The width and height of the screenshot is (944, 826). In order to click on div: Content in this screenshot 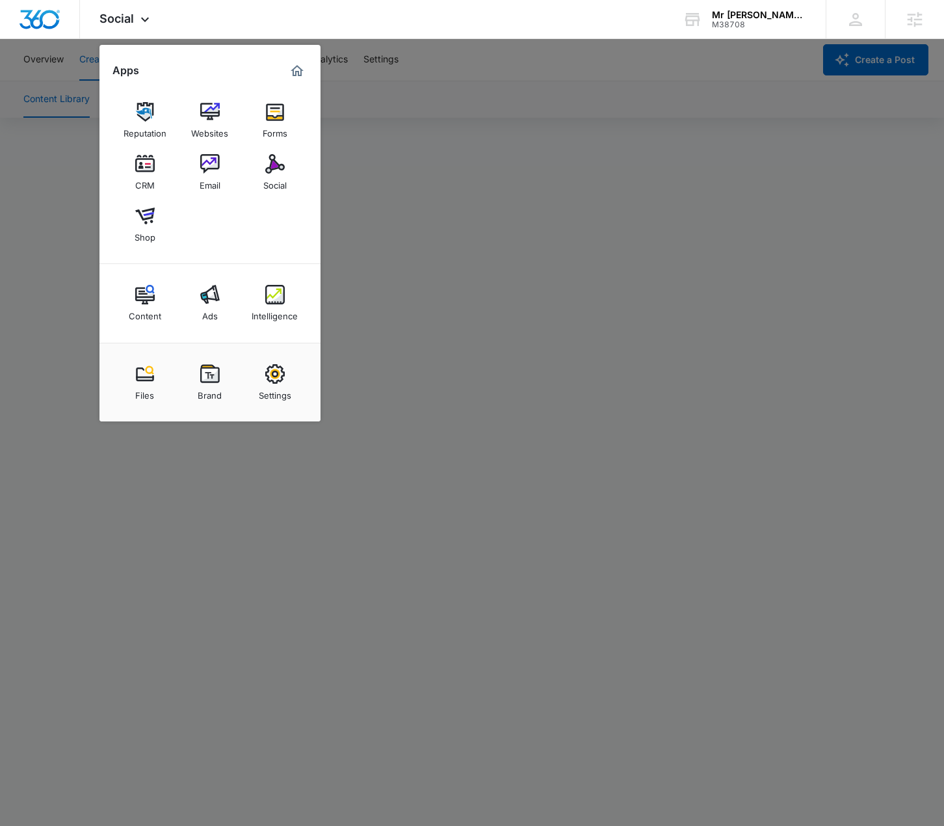, I will do `click(145, 313)`.